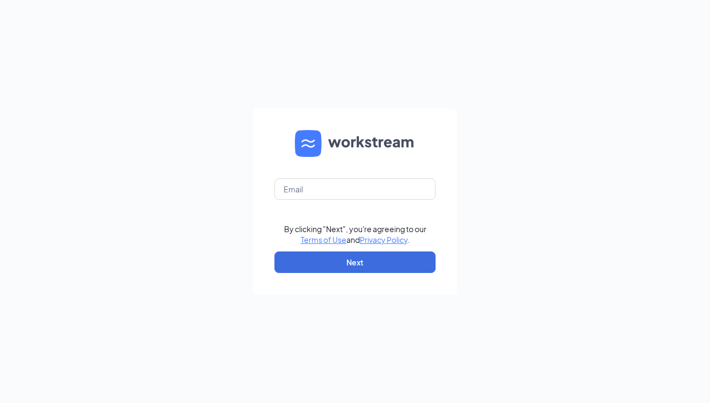 This screenshot has width=710, height=403. What do you see at coordinates (383, 239) in the screenshot?
I see `a: Privacy Policy` at bounding box center [383, 239].